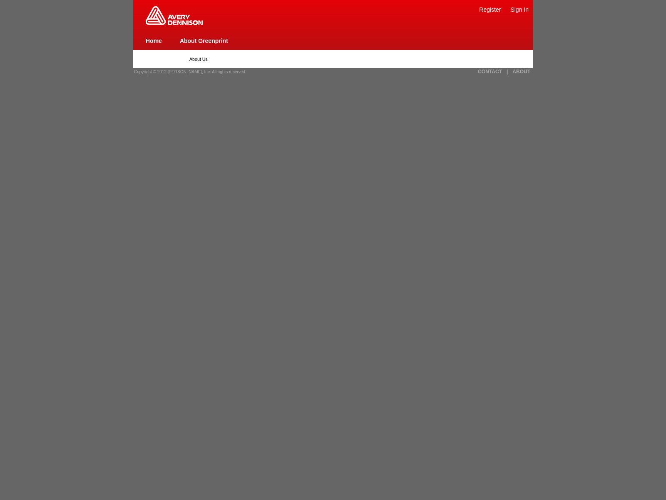  What do you see at coordinates (490, 10) in the screenshot?
I see `a: Register` at bounding box center [490, 10].